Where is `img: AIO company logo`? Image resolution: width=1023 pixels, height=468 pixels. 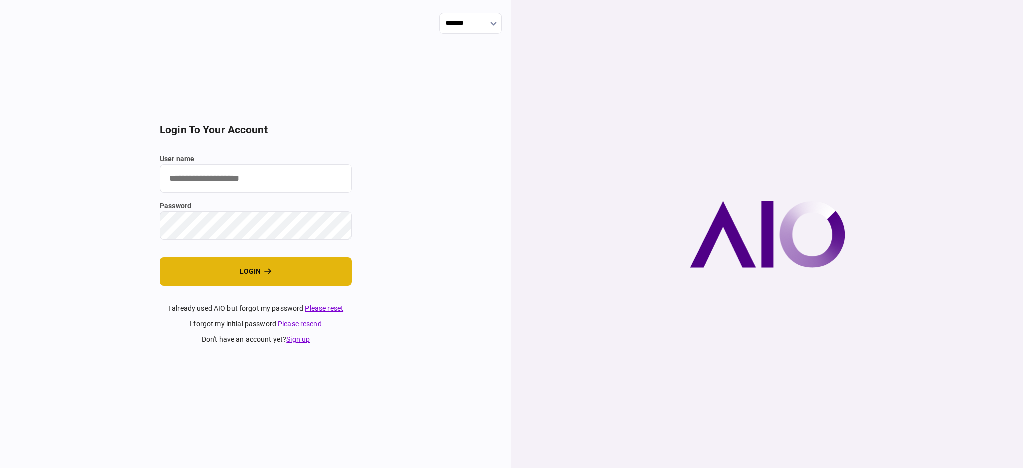 img: AIO company logo is located at coordinates (767, 234).